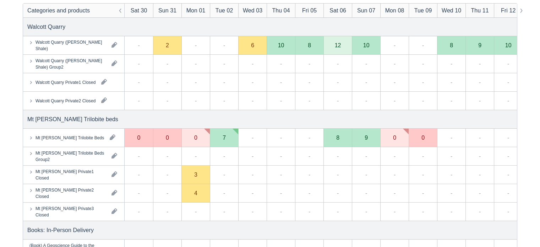  What do you see at coordinates (196, 10) in the screenshot?
I see `div: Mon 01` at bounding box center [196, 10].